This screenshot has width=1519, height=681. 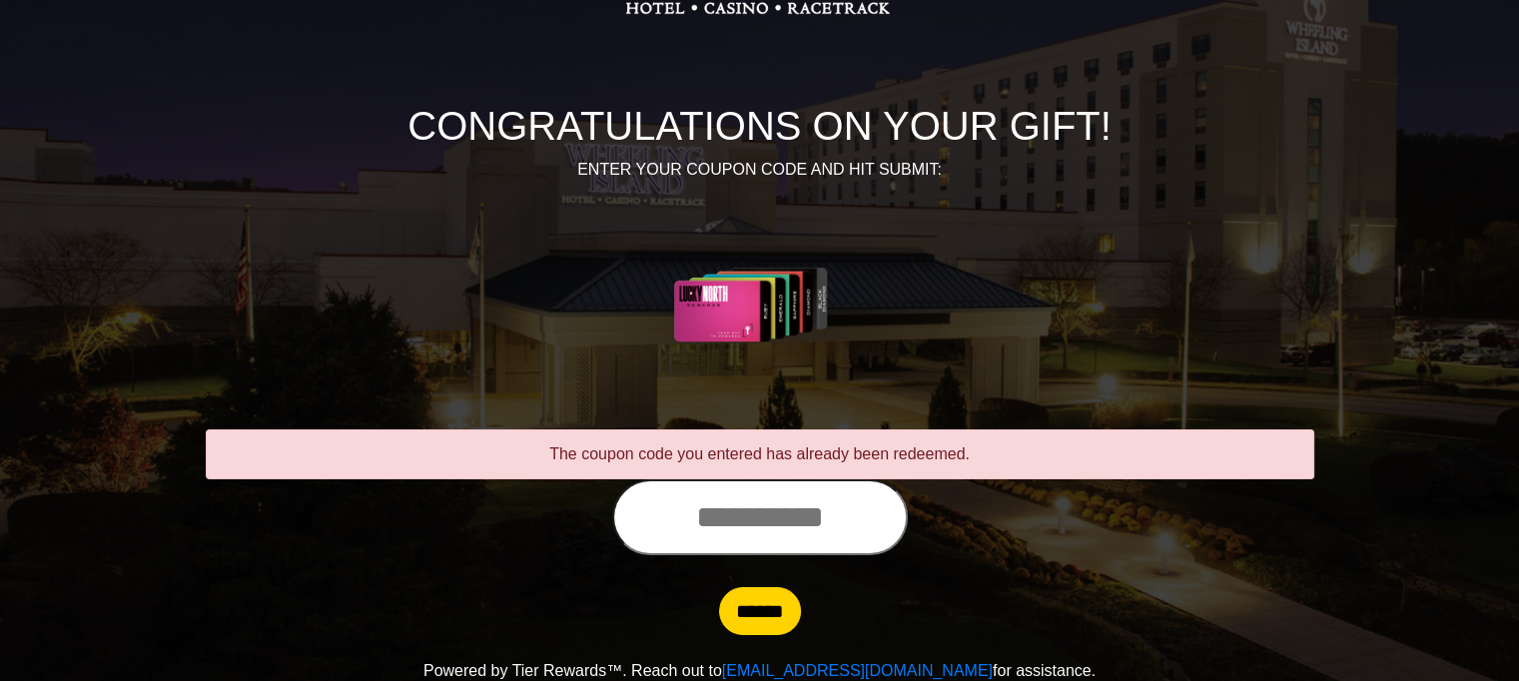 I want to click on p: ENTER YOUR COUPON CODE AND HIT SUBMIT:, so click(x=760, y=170).